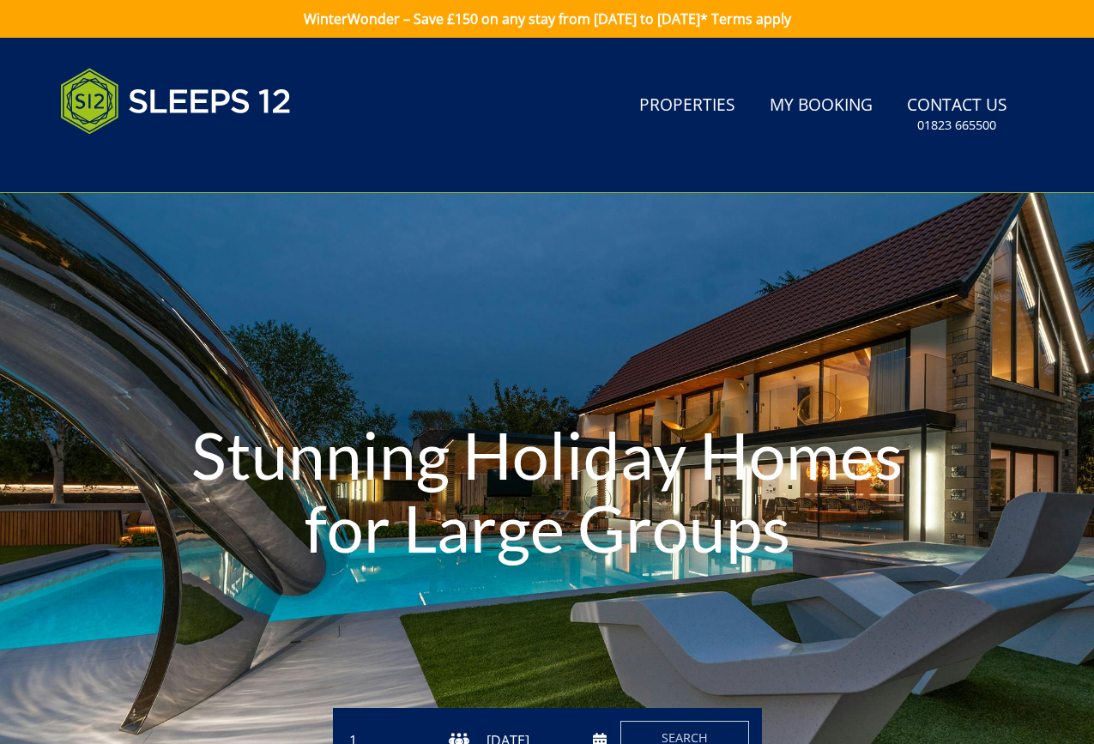 The width and height of the screenshot is (1094, 744). I want to click on h1: Stunning Holiday Homes for Large Groups, so click(547, 490).